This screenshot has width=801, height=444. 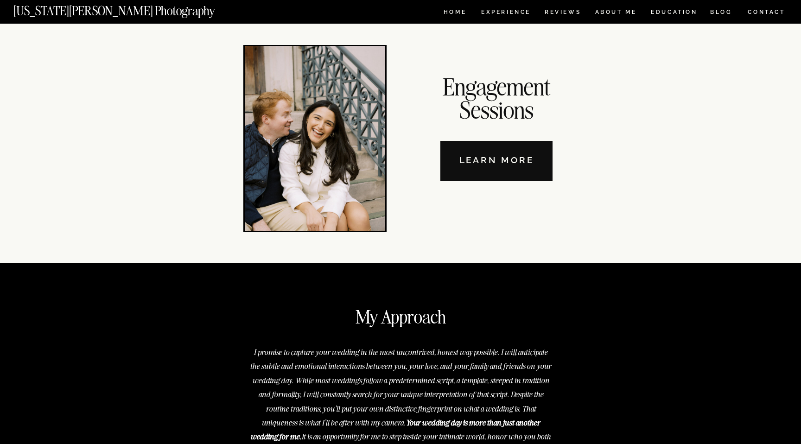 What do you see at coordinates (395, 429) in the screenshot?
I see `b: Your wedding day is more than just another wedding for me.` at bounding box center [395, 429].